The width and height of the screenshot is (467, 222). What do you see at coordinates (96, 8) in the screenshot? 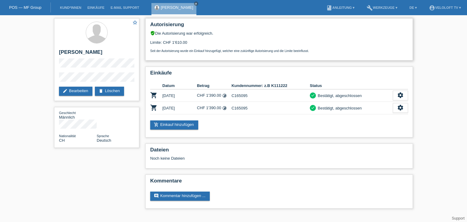
I see `a: Einkäufe` at bounding box center [96, 8].